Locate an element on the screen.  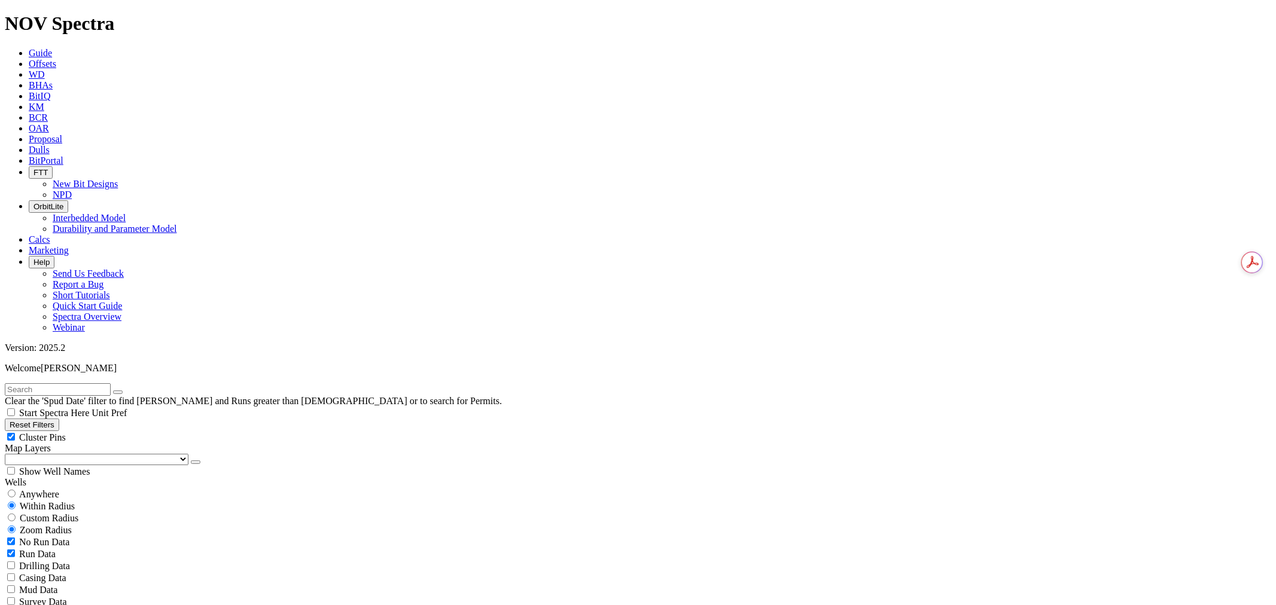
span: Mud Data is located at coordinates (38, 590).